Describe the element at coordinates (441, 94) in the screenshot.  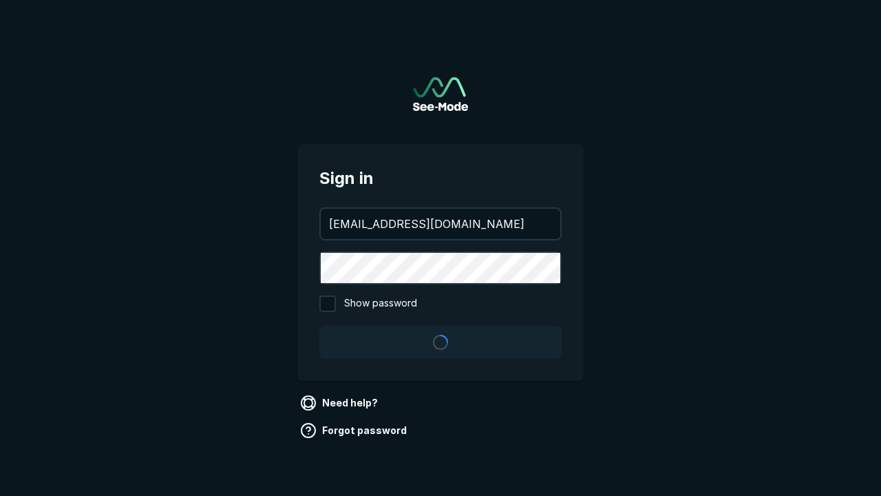
I see `img: See-Mode Logo` at that location.